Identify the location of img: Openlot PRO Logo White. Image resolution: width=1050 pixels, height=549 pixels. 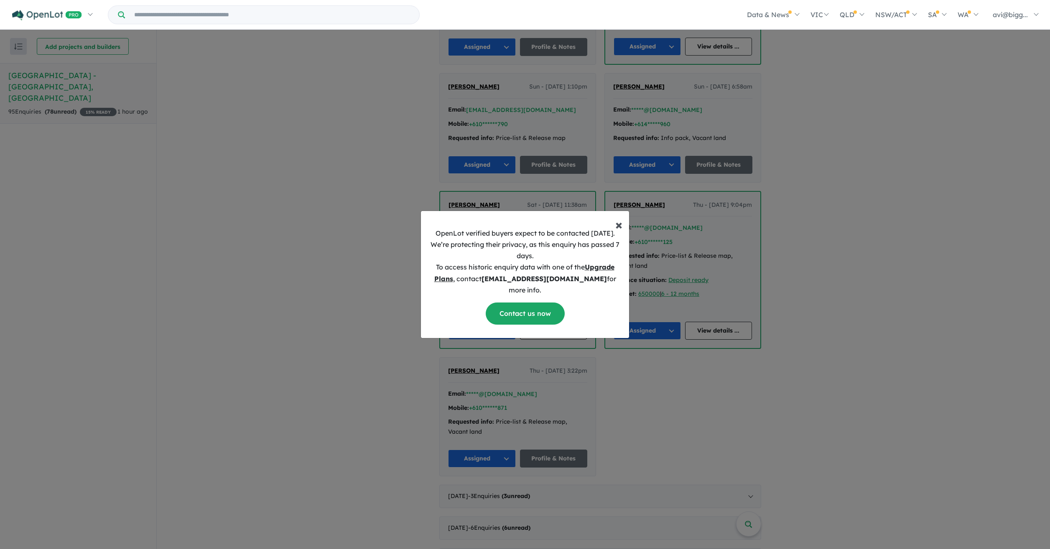
(47, 15).